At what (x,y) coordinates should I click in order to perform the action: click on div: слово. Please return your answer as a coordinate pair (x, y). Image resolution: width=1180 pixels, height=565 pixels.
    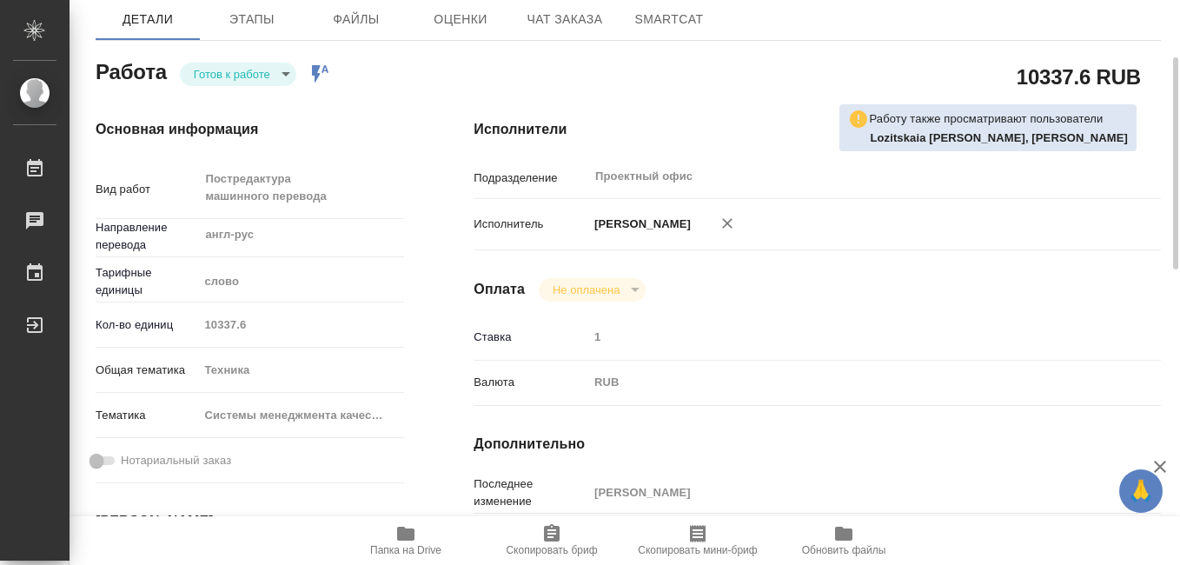
    Looking at the image, I should click on (301, 282).